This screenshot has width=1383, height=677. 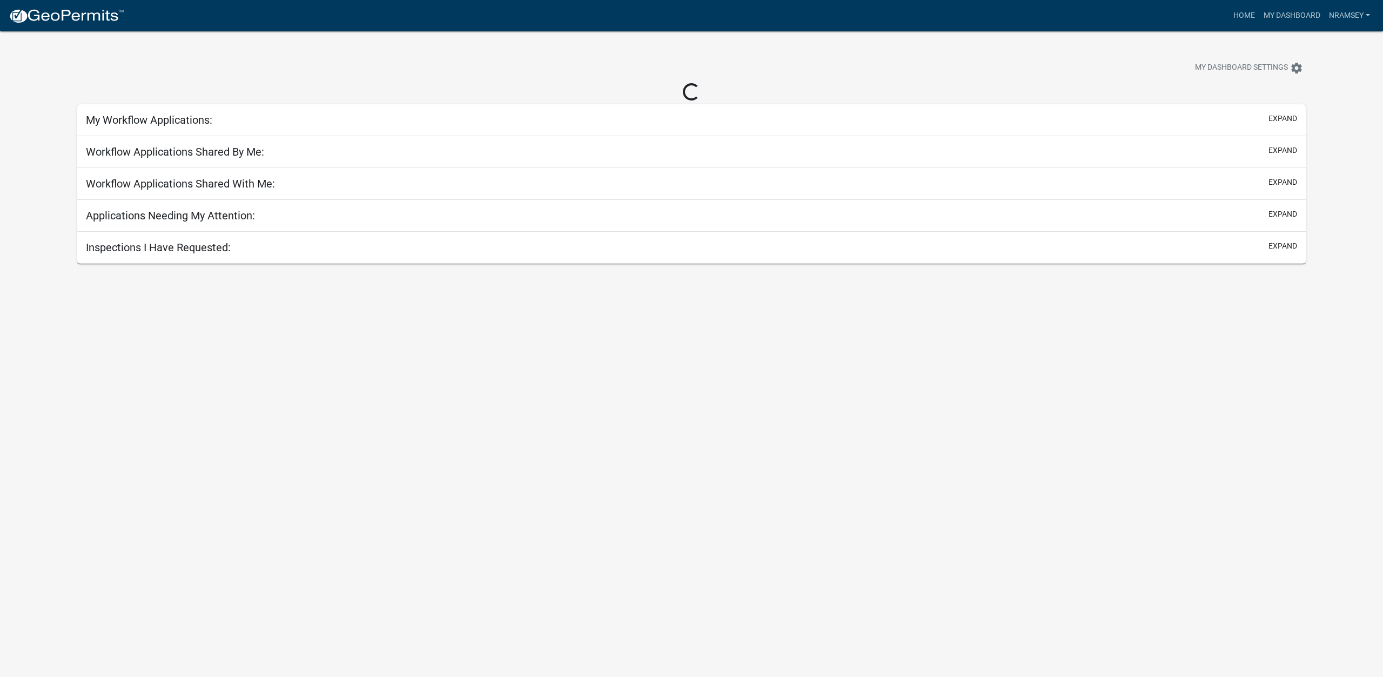 I want to click on span: My Dashboard Settings, so click(x=1242, y=68).